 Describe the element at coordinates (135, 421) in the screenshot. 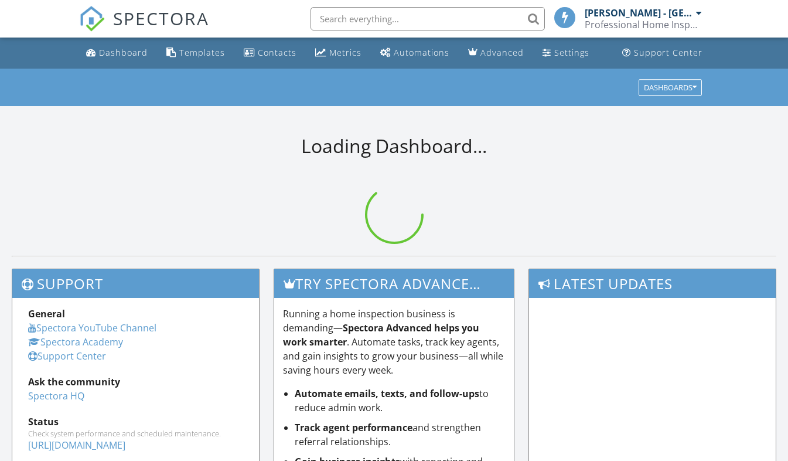

I see `div: Status` at that location.